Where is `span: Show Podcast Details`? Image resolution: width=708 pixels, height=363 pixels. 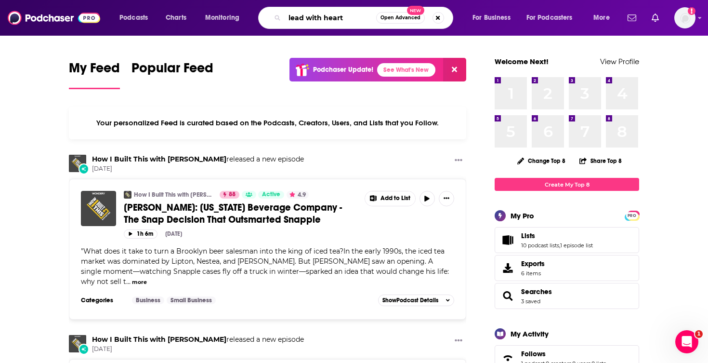
span: Show Podcast Details is located at coordinates (410, 300).